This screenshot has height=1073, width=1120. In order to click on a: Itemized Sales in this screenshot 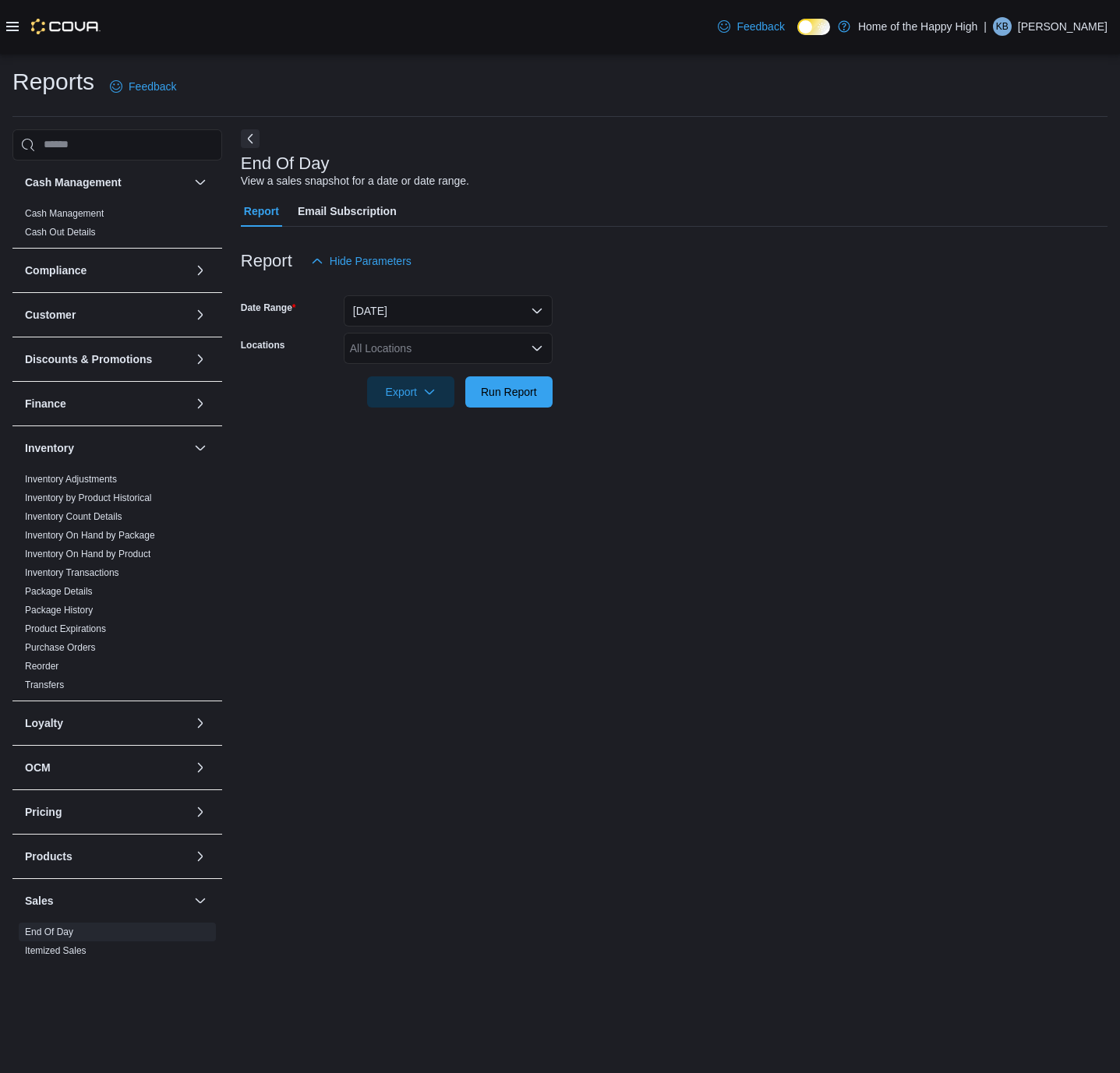, I will do `click(55, 951)`.